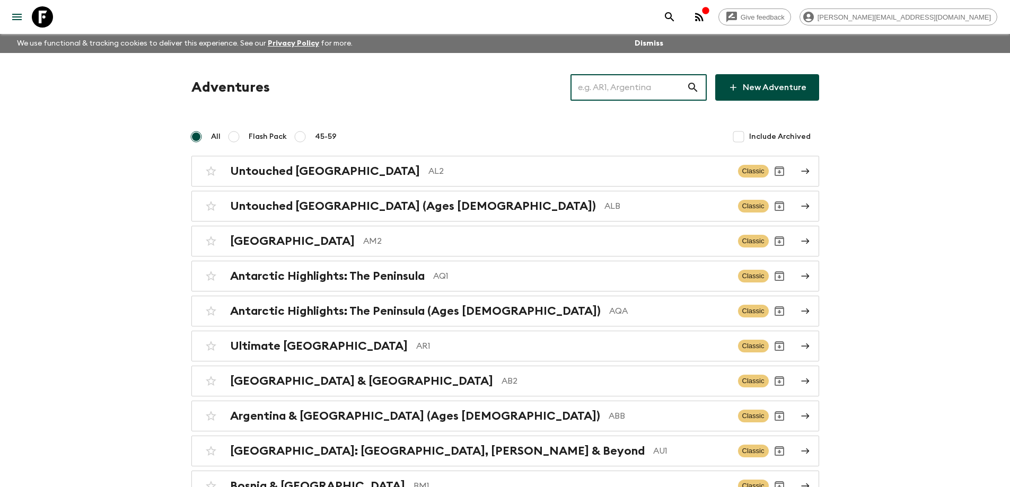 The height and width of the screenshot is (487, 1010). What do you see at coordinates (780, 137) in the screenshot?
I see `span: Include Archived` at bounding box center [780, 137].